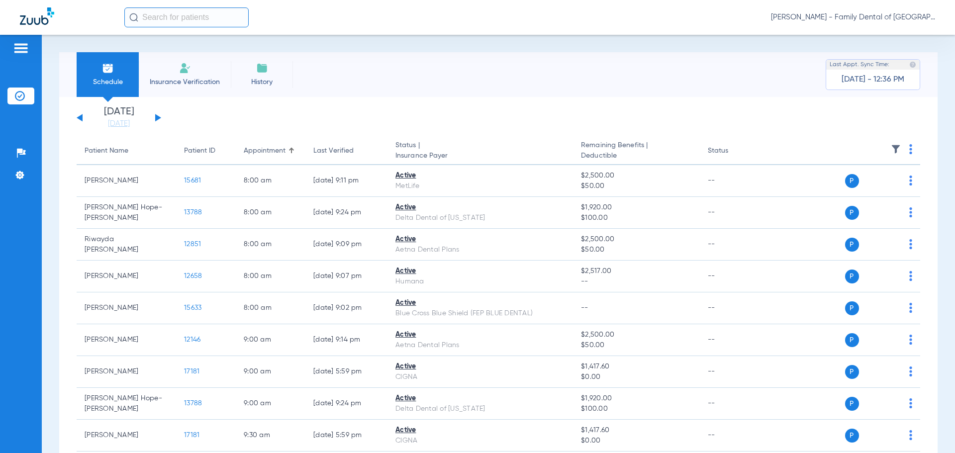 The height and width of the screenshot is (453, 955). Describe the element at coordinates (108, 68) in the screenshot. I see `img: Schedule` at that location.